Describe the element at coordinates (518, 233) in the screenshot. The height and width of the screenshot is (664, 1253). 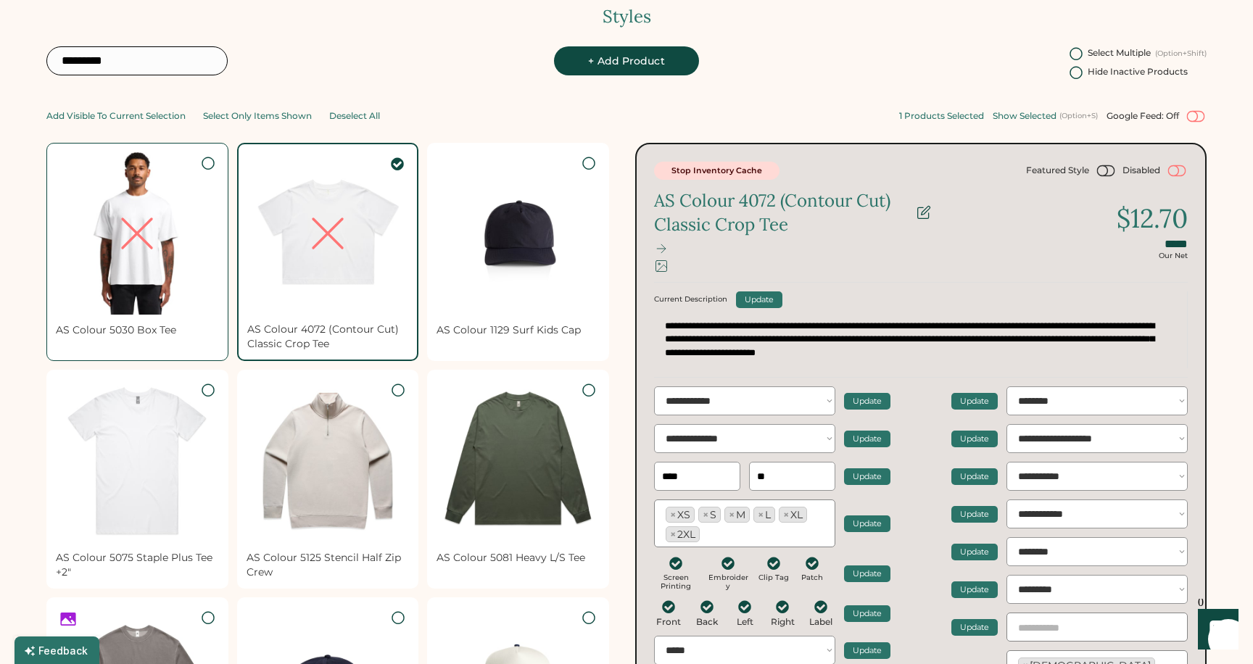
I see `img: 1129_SURF_KIDS_CAP_NAVY__18217.jpg` at that location.